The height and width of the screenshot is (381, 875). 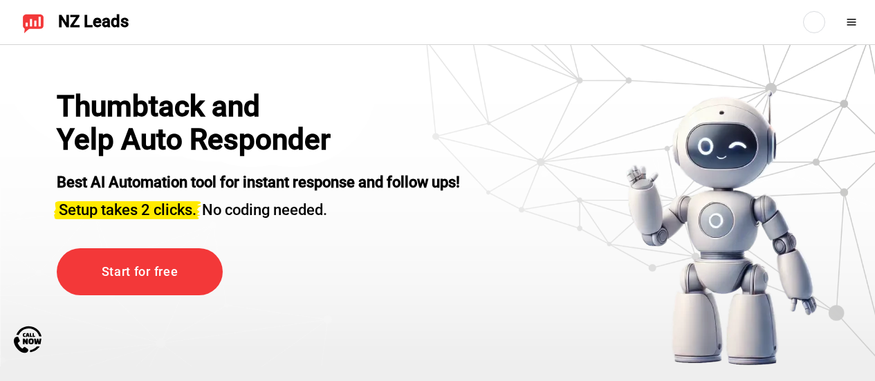 What do you see at coordinates (202, 140) in the screenshot?
I see `h1: Yelp Auto Responder` at bounding box center [202, 140].